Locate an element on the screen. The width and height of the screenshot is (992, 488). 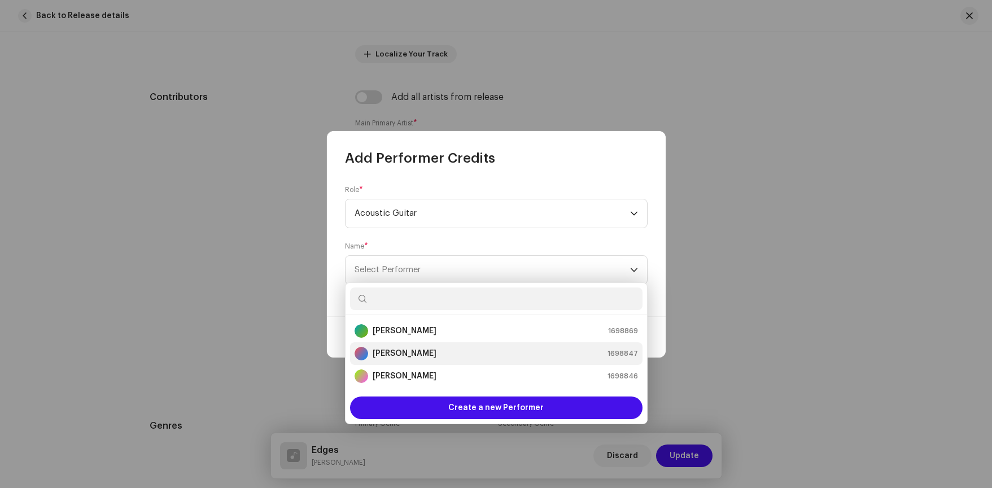
li: Gabe Neal is located at coordinates (496, 354).